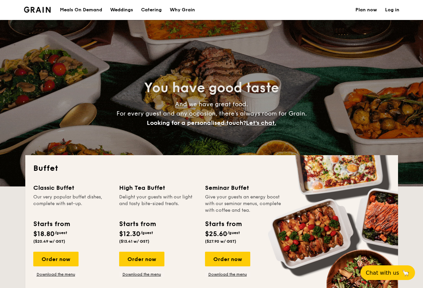  Describe the element at coordinates (158, 188) in the screenshot. I see `div: High Tea Buffet` at that location.